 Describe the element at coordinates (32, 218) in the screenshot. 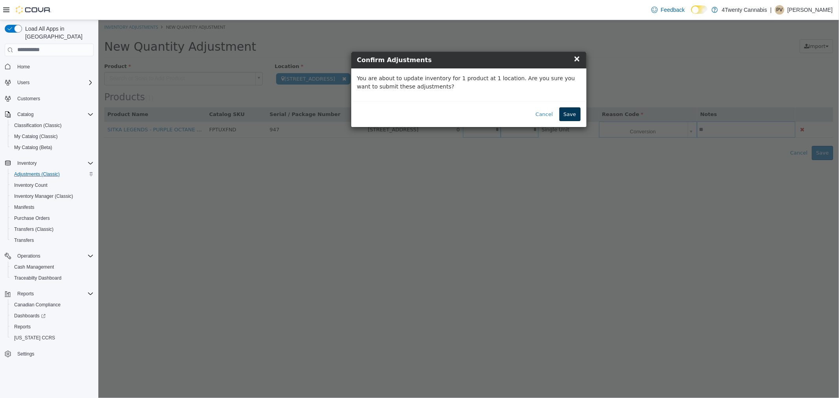

I see `a: Purchase Orders` at that location.